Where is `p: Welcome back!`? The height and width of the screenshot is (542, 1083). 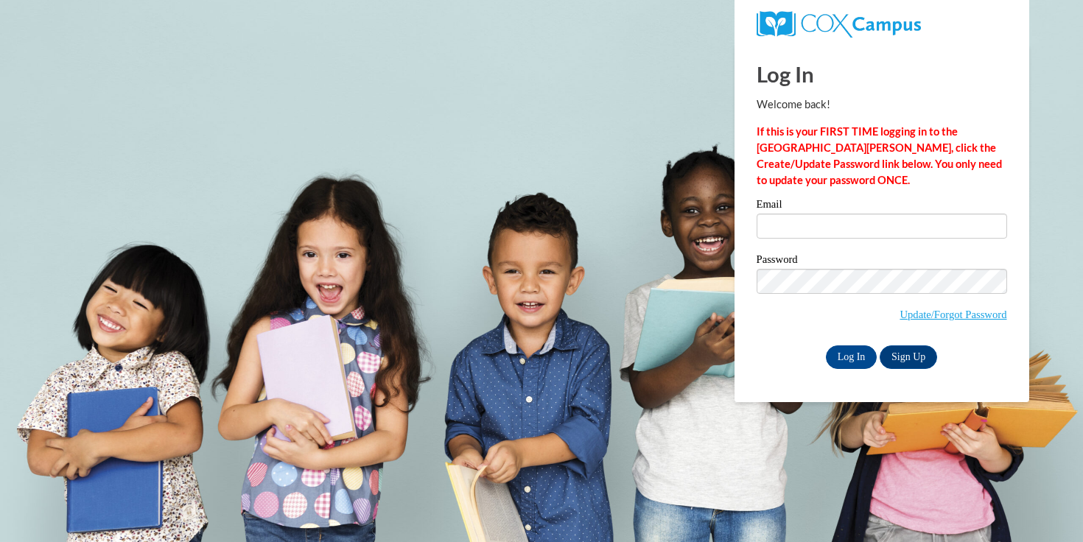 p: Welcome back! is located at coordinates (882, 105).